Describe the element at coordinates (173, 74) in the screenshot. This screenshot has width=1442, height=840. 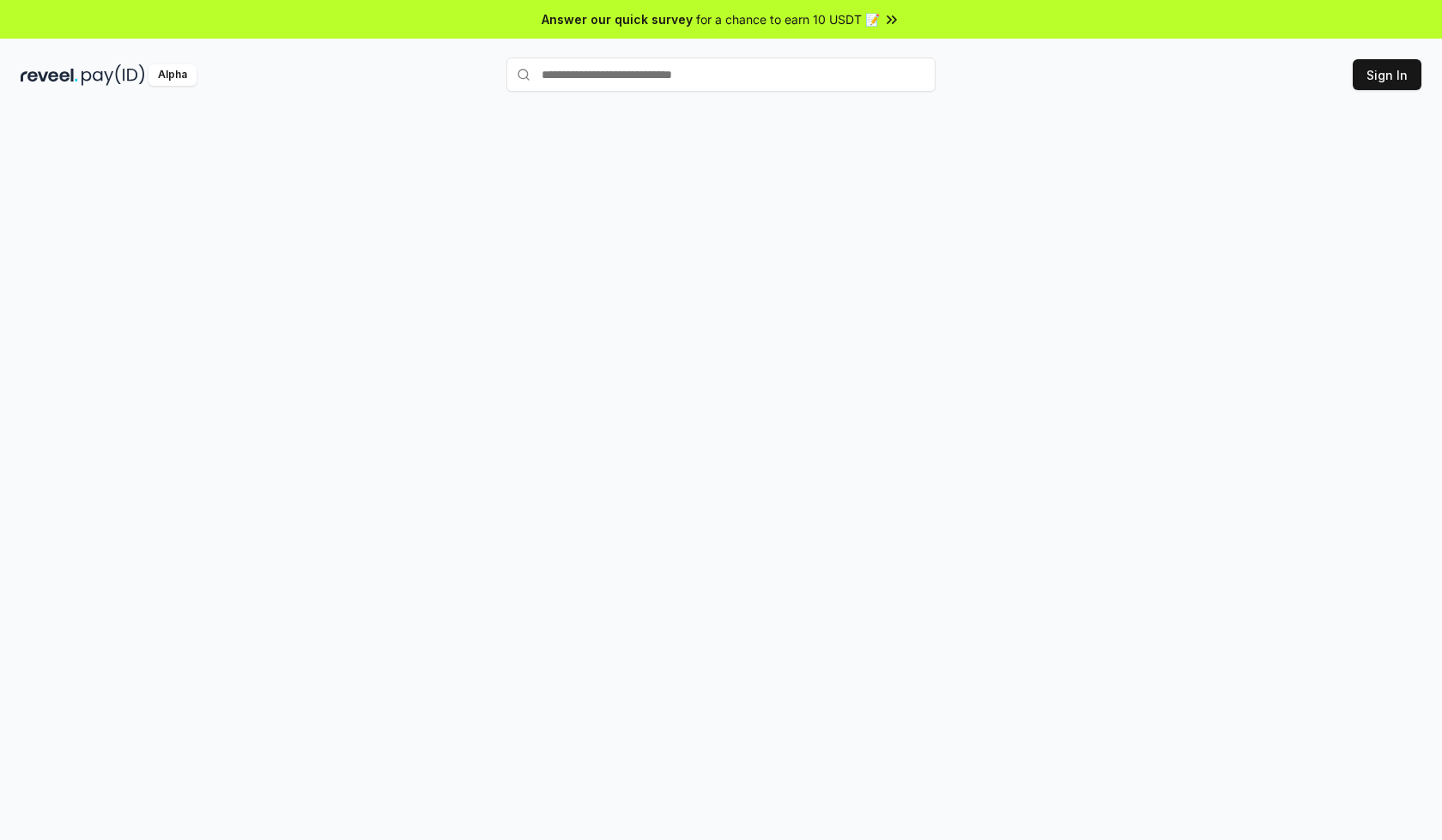
I see `div: Alpha` at that location.